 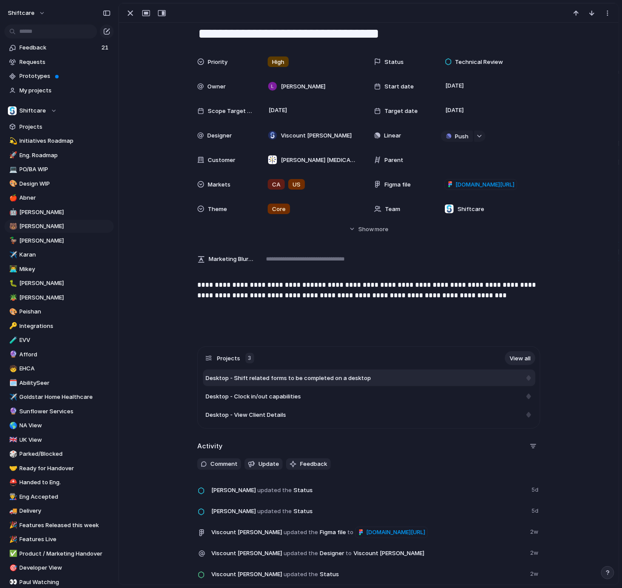 What do you see at coordinates (278, 62) in the screenshot?
I see `span: High` at bounding box center [278, 62].